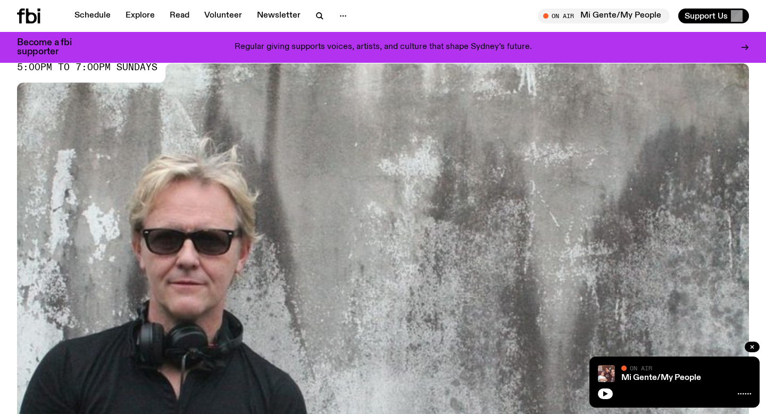 Image resolution: width=766 pixels, height=414 pixels. I want to click on span: 5:00pm to 7:00pm sundays, so click(87, 68).